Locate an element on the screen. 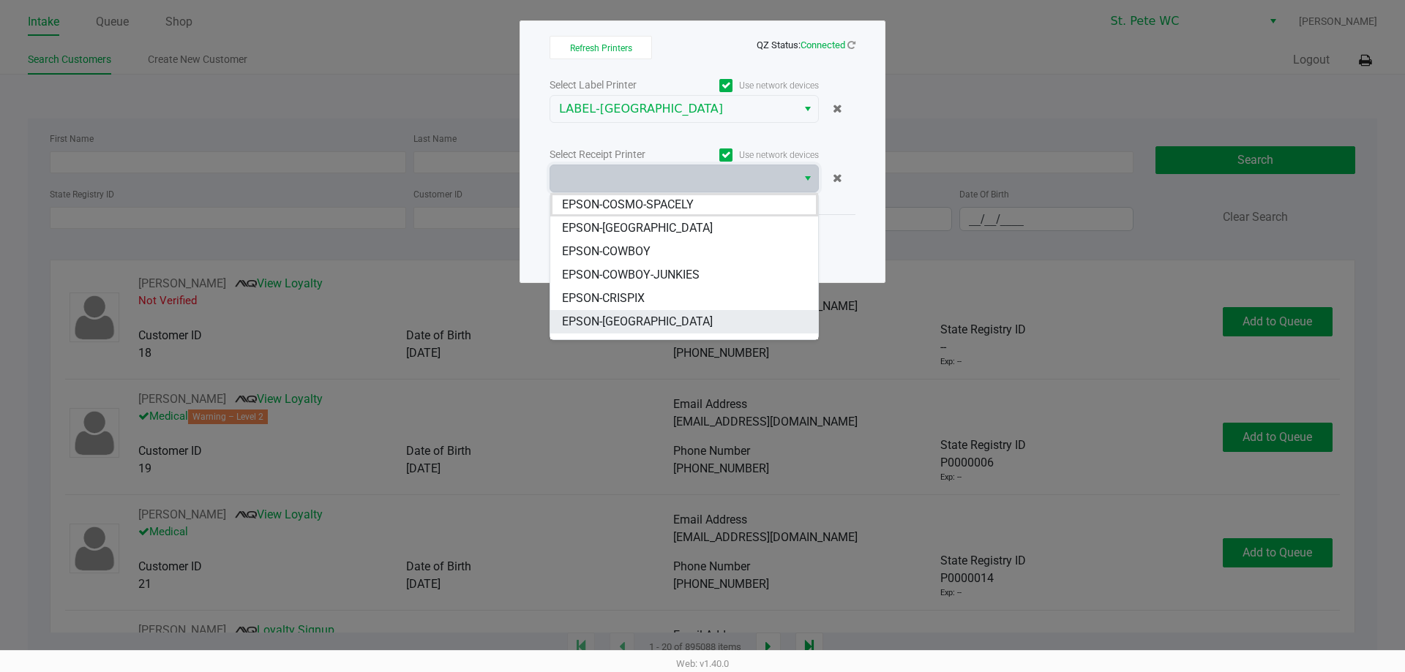 This screenshot has width=1405, height=672. span: EPSON-COSMO-SPACELY is located at coordinates (628, 205).